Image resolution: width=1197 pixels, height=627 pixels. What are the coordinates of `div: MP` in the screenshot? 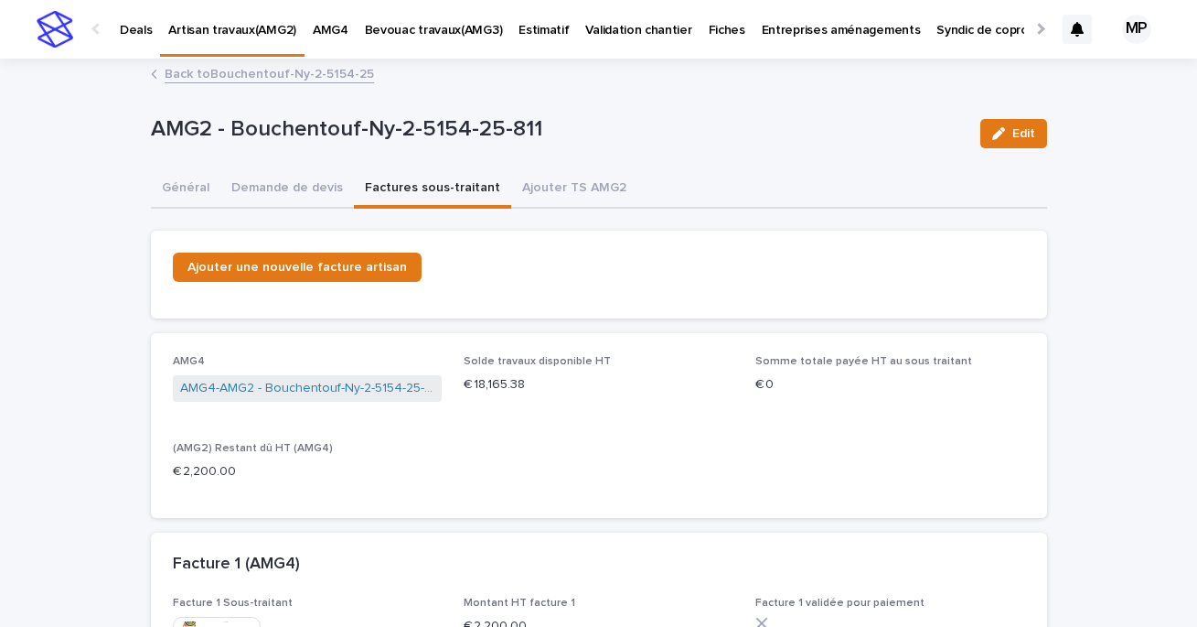 It's located at (1137, 29).